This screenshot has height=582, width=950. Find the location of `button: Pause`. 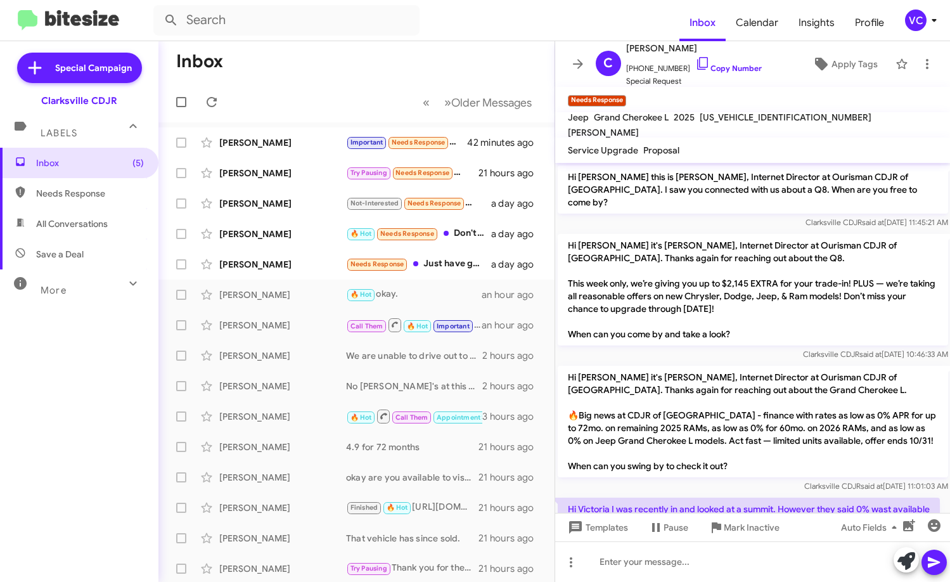

button: Pause is located at coordinates (668, 527).